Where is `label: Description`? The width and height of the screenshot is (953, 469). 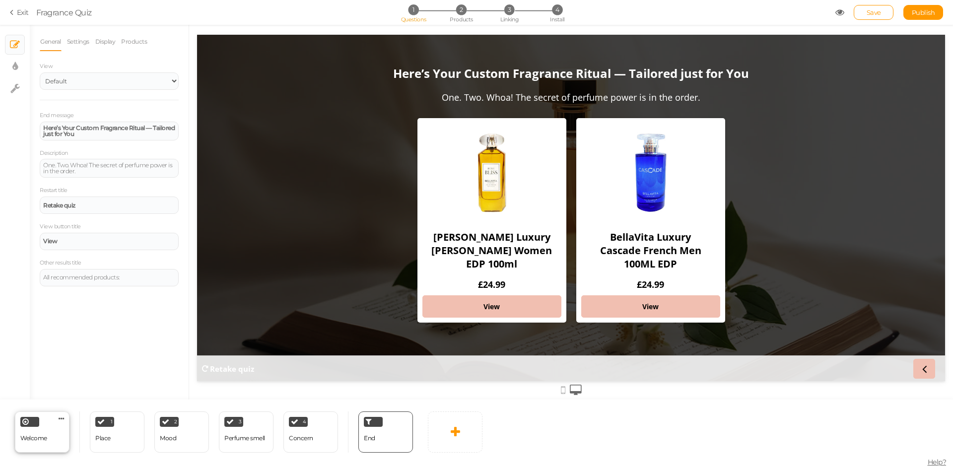
label: Description is located at coordinates (54, 153).